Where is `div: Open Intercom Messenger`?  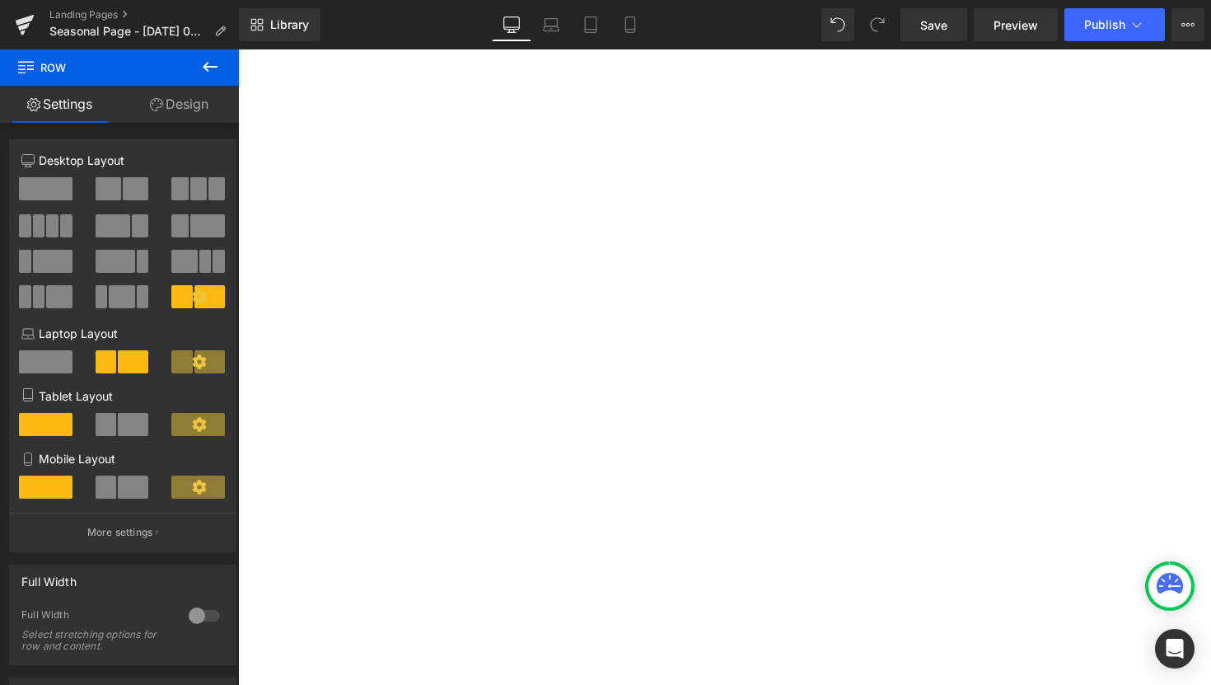
div: Open Intercom Messenger is located at coordinates (1175, 648).